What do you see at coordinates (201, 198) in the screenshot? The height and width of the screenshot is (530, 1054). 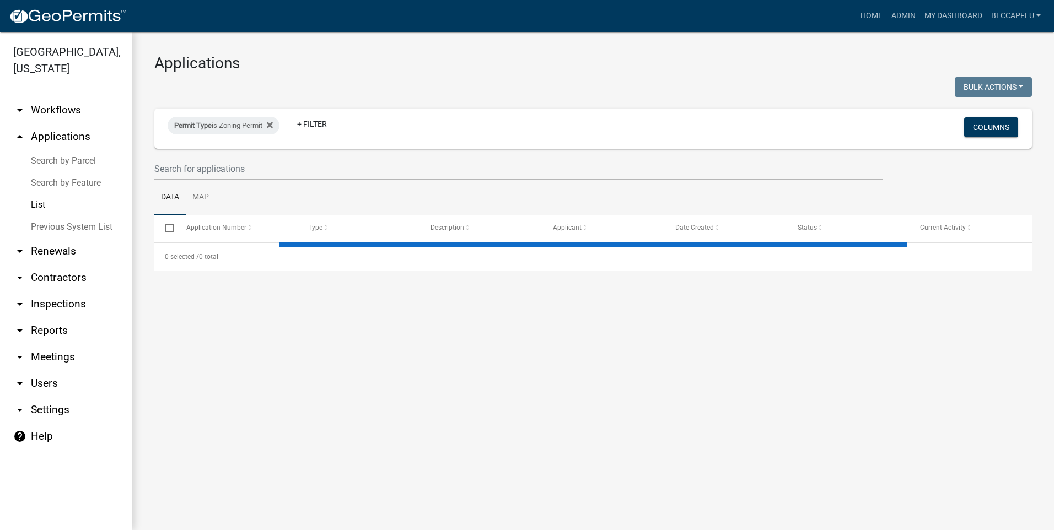 I see `a: Map` at bounding box center [201, 198].